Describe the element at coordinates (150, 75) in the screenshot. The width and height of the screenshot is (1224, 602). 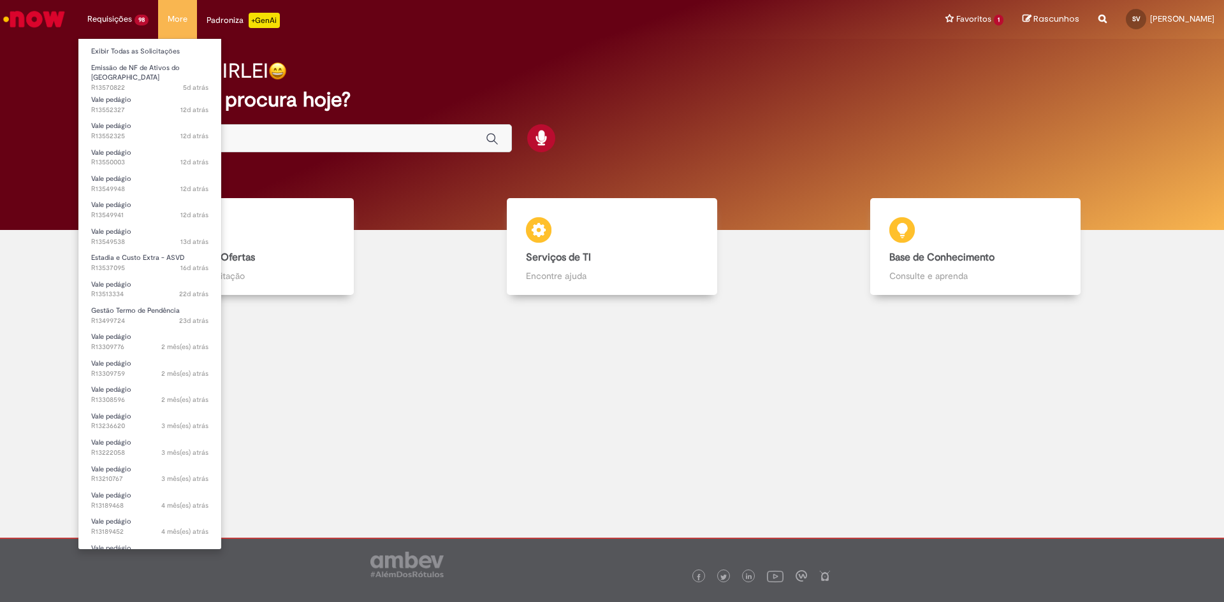
I see `a: Aberto R13570822 : Emissão de NF de Ativos do ASVD` at that location.